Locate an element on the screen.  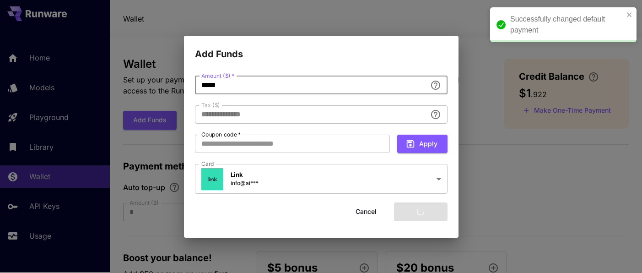
label: Amount ($) is located at coordinates (218, 76).